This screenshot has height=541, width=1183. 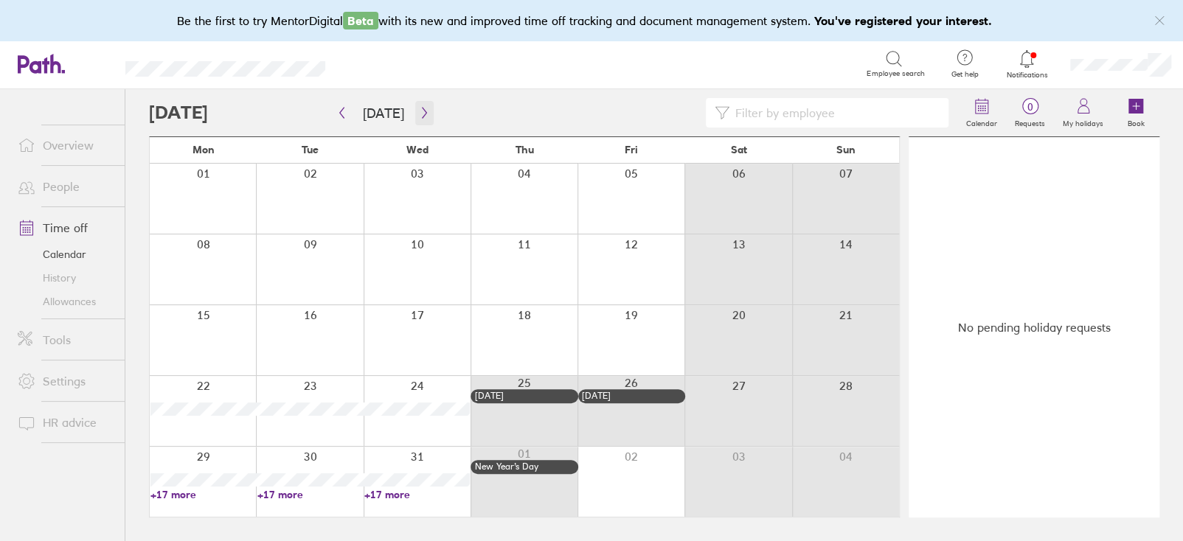 I want to click on span: Beta, so click(x=361, y=21).